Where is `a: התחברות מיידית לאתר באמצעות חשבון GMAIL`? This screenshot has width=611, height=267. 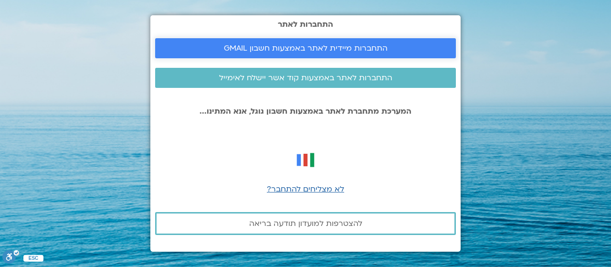
a: התחברות מיידית לאתר באמצעות חשבון GMAIL is located at coordinates (306, 48).